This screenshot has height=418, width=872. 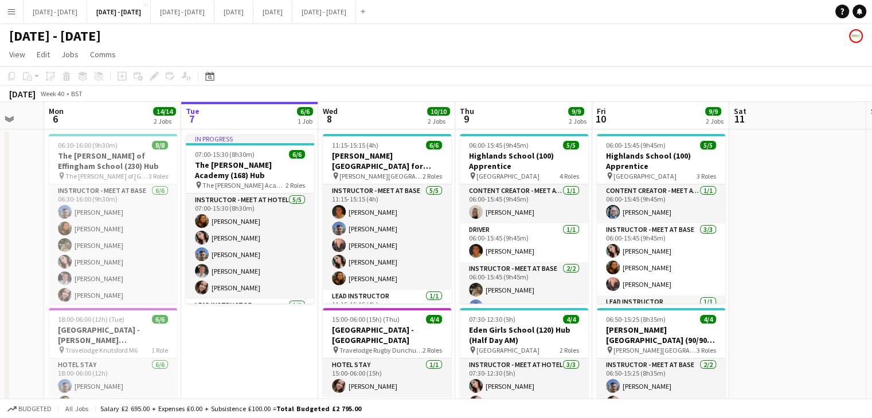 What do you see at coordinates (77, 409) in the screenshot?
I see `span: All jobs` at bounding box center [77, 409].